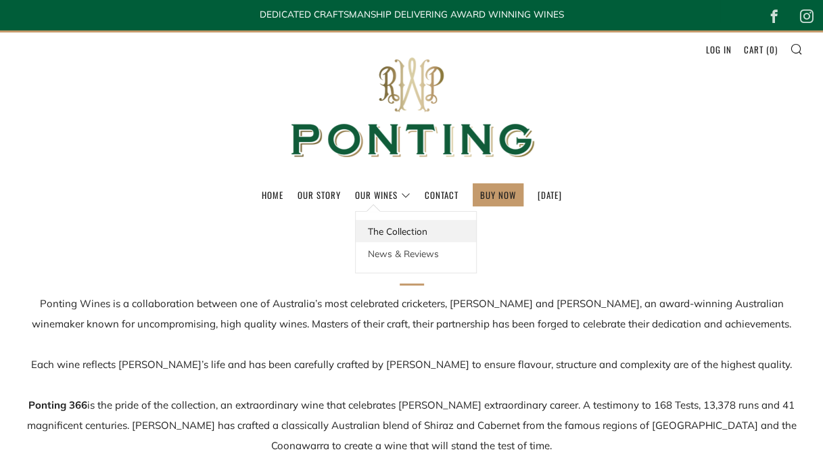  What do you see at coordinates (383, 195) in the screenshot?
I see `a: Our Wines` at bounding box center [383, 195].